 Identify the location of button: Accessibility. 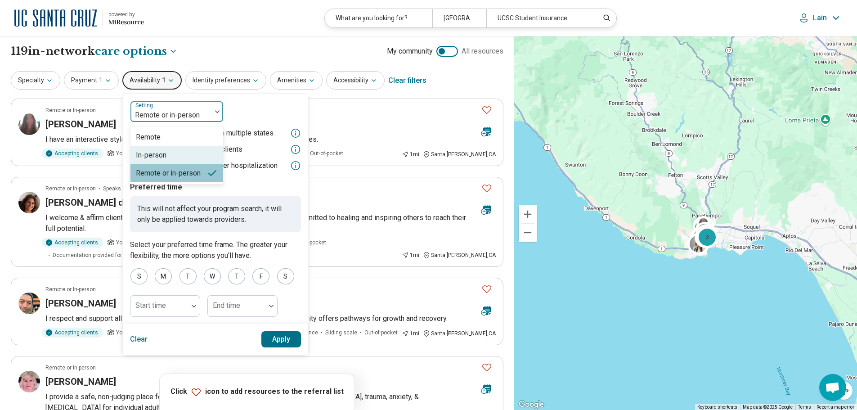
(356, 80).